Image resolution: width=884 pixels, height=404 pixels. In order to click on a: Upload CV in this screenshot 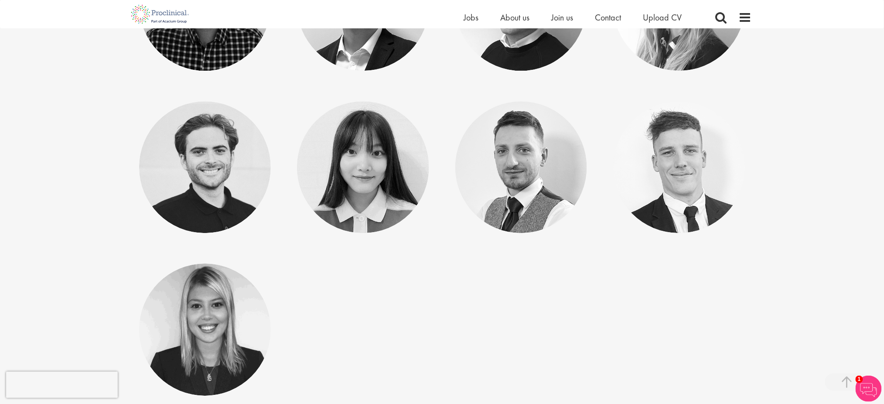, I will do `click(662, 17)`.